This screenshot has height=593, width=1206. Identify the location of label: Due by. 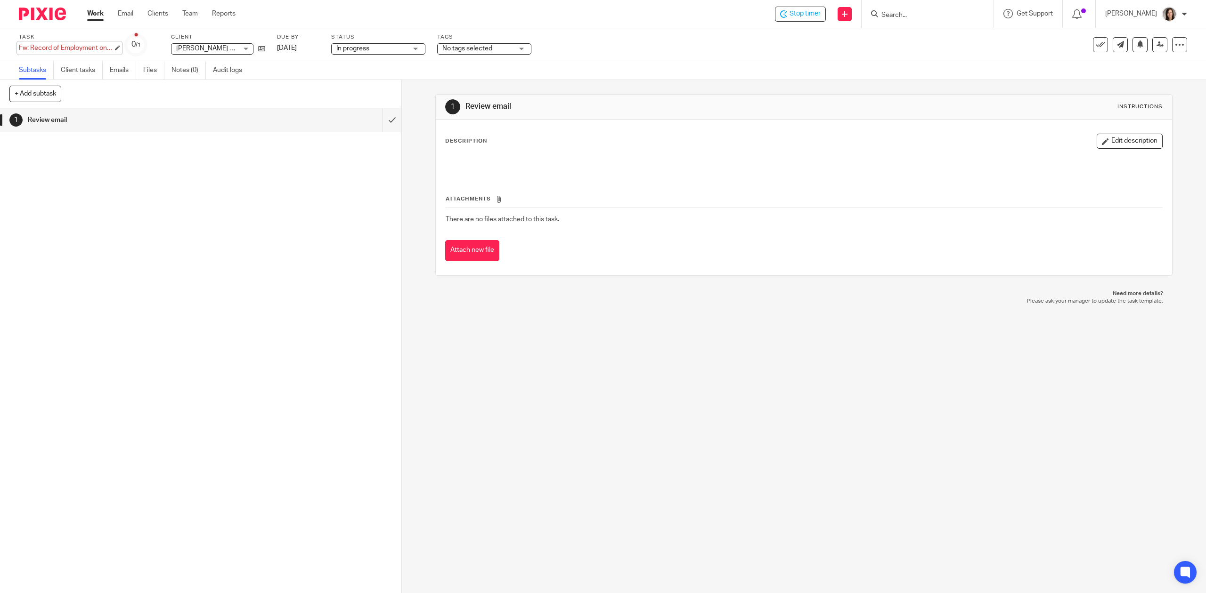
(298, 37).